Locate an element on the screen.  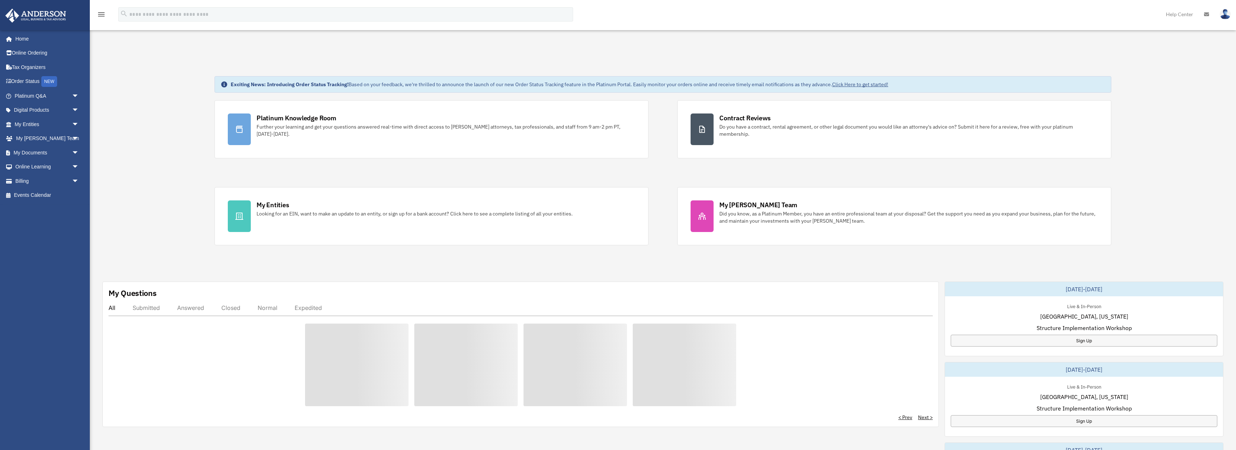
a: Online Learningarrow_drop_down is located at coordinates (47, 167).